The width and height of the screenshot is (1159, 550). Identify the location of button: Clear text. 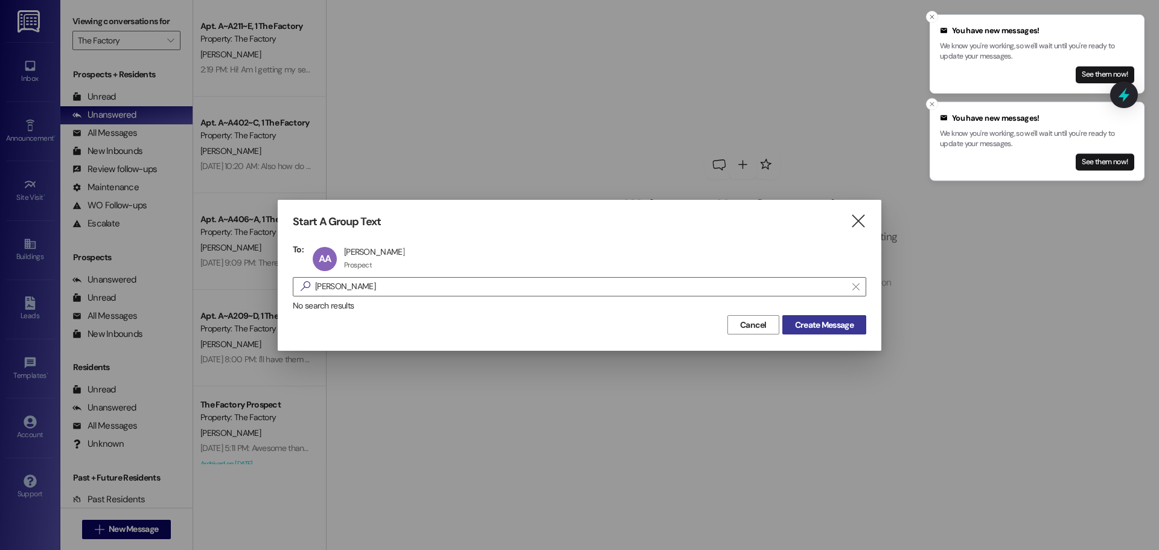
(856, 287).